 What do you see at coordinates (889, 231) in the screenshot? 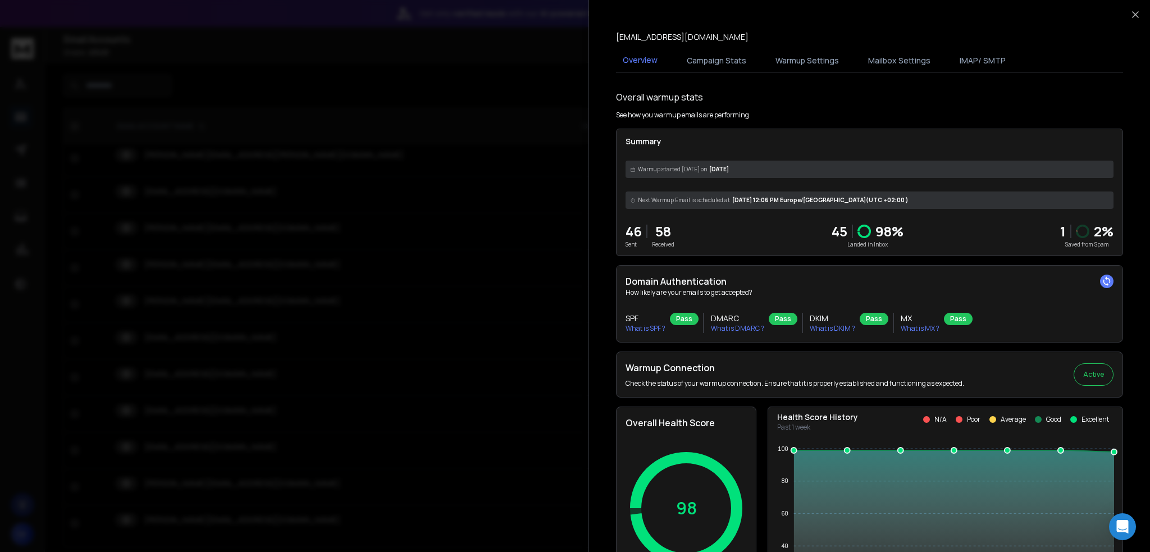
I see `p: 98 %` at bounding box center [889, 231].